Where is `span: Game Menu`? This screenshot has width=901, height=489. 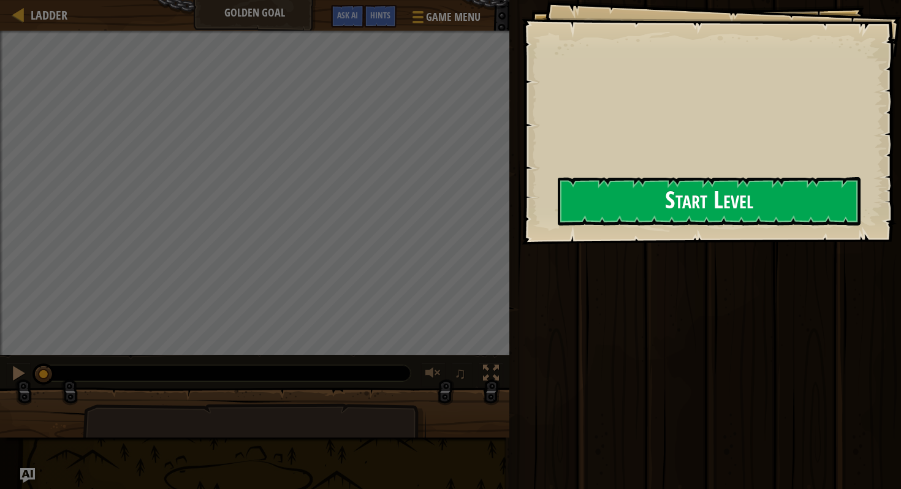 span: Game Menu is located at coordinates (453, 17).